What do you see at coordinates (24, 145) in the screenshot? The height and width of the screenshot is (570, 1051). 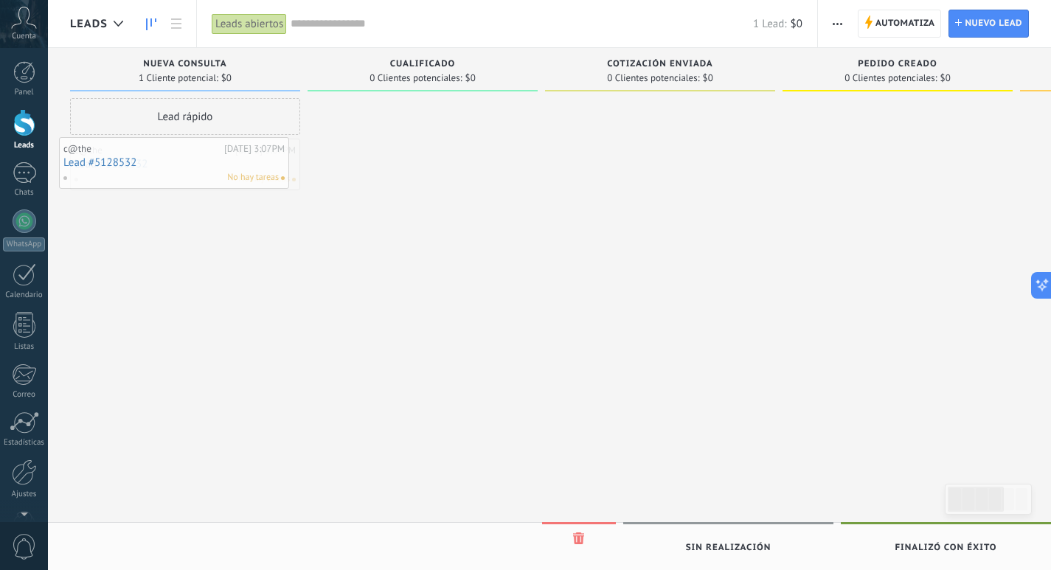 I see `div: Leads` at bounding box center [24, 145].